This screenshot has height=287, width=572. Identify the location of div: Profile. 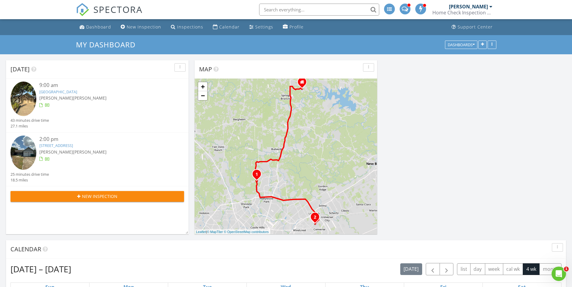
(296, 27).